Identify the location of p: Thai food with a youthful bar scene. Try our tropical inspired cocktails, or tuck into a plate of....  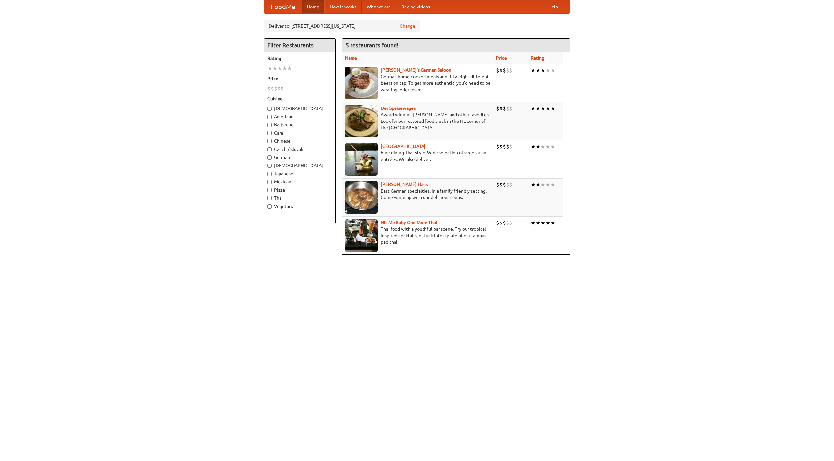
(418, 236).